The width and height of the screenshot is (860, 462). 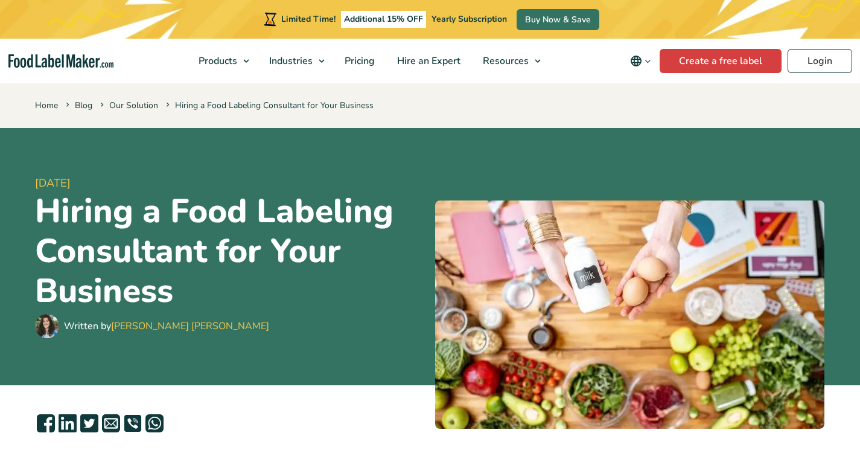 What do you see at coordinates (269, 105) in the screenshot?
I see `span: Hiring a Food Labeling Consultant for Your Business` at bounding box center [269, 105].